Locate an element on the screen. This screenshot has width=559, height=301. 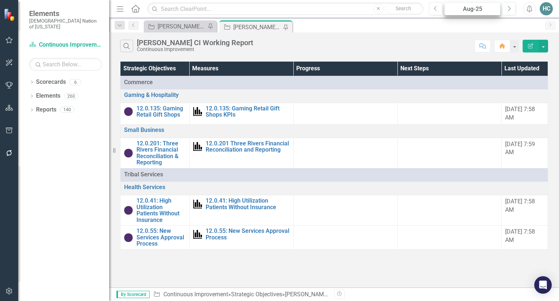
a: Reports is located at coordinates (46, 110).